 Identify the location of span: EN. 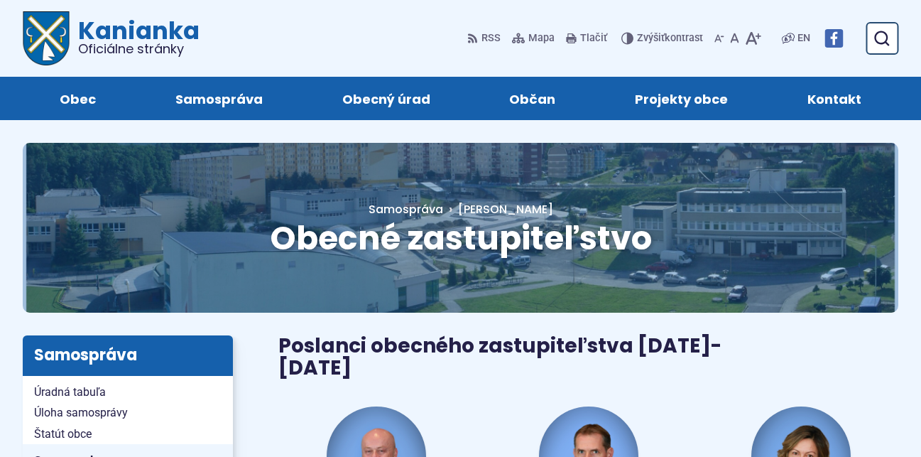
(804, 38).